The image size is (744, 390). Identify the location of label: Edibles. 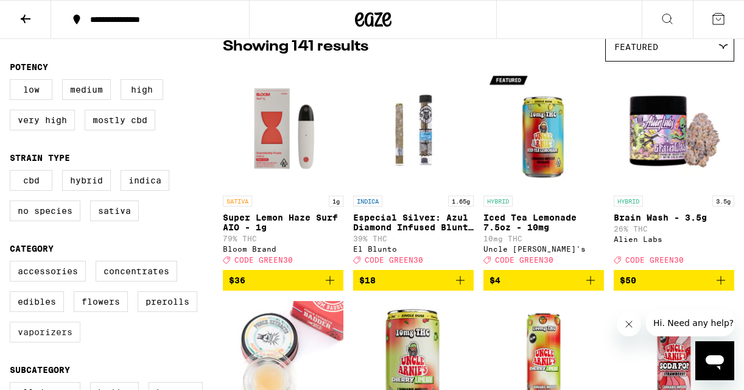
(37, 301).